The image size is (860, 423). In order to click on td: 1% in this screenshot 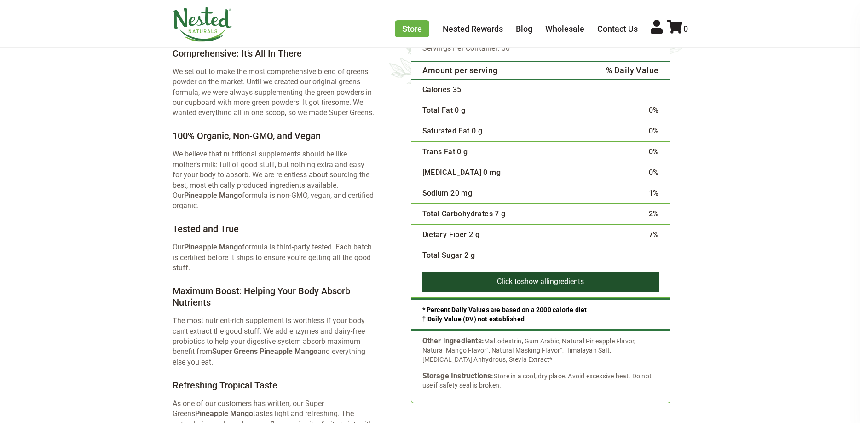, I will do `click(616, 193)`.